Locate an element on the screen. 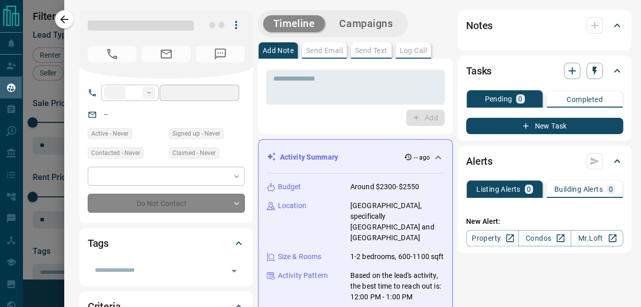  p: Size & Rooms is located at coordinates (300, 257).